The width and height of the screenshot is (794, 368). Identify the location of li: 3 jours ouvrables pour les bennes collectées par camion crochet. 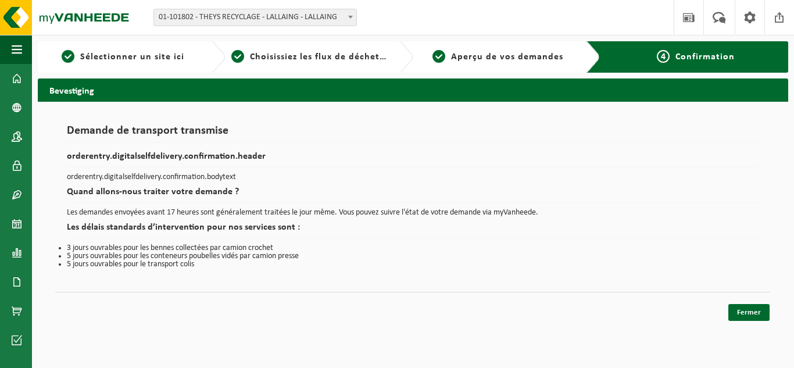
(413, 248).